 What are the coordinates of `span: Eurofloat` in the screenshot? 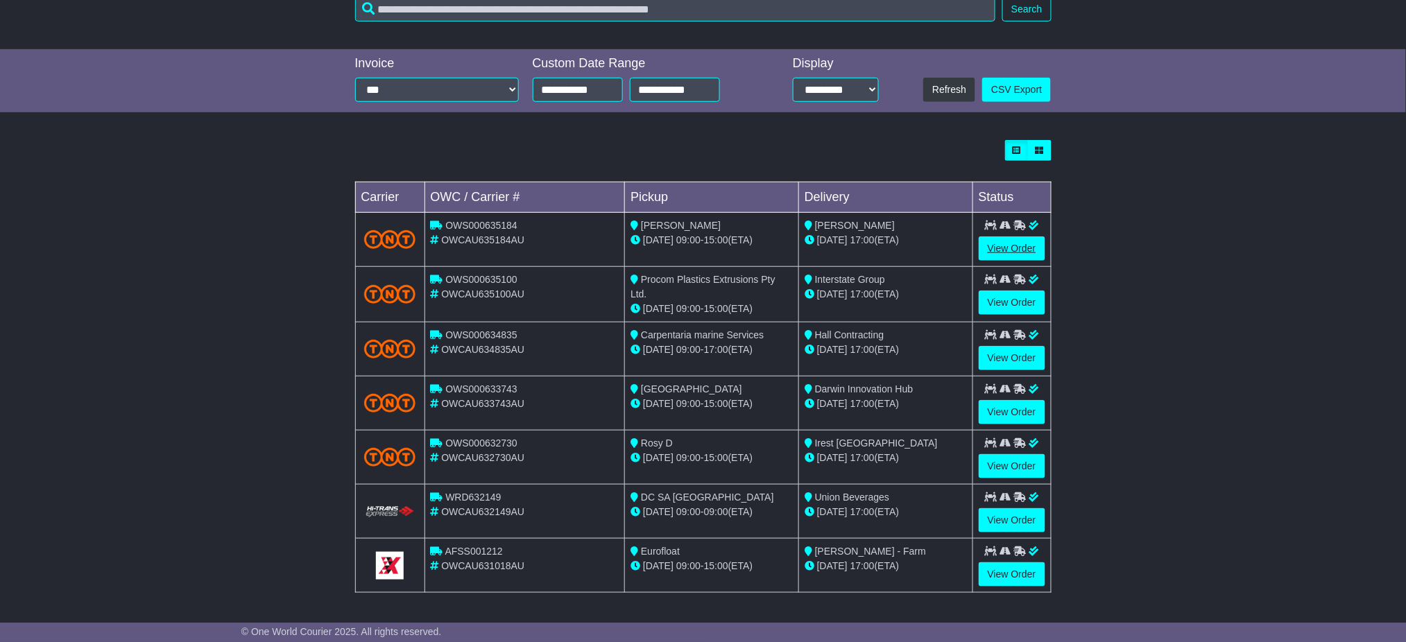 It's located at (661, 552).